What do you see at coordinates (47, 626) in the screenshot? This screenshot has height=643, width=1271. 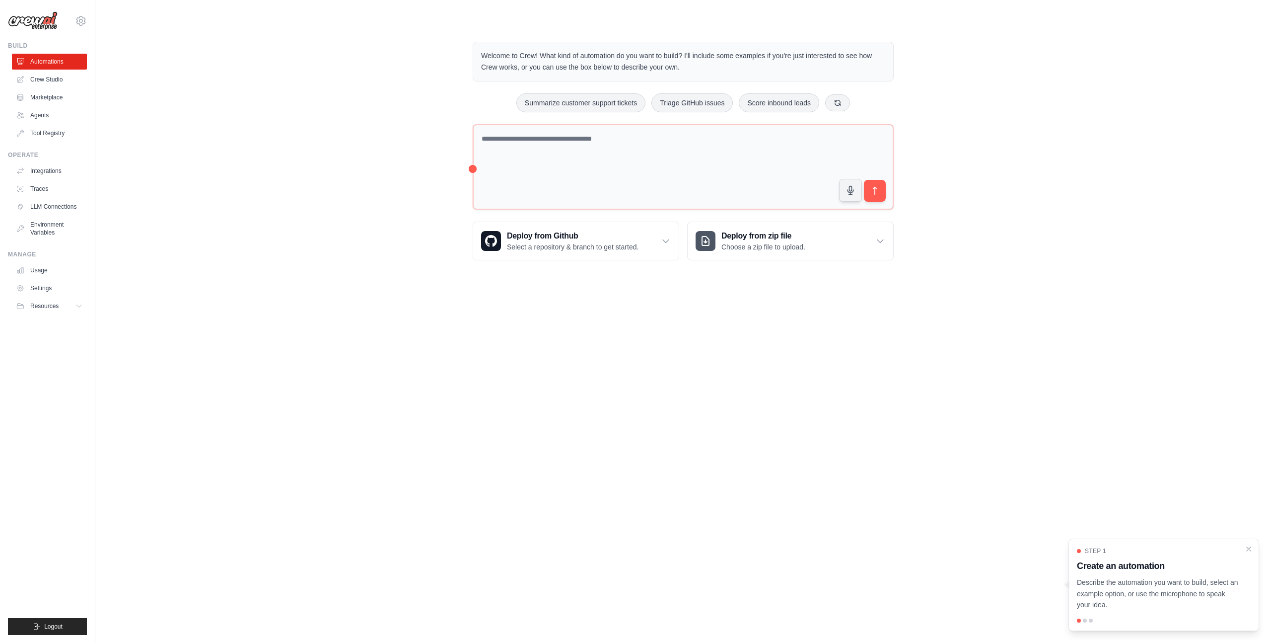 I see `button: Logout` at bounding box center [47, 626].